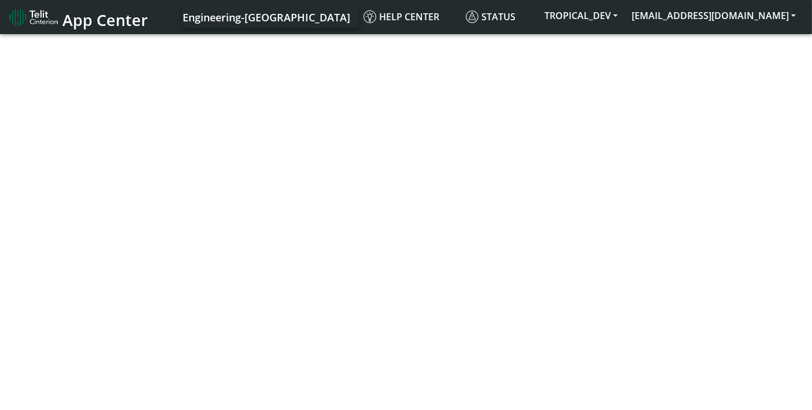 The width and height of the screenshot is (812, 410). Describe the element at coordinates (581, 16) in the screenshot. I see `button: TROPICAL_DEV` at that location.